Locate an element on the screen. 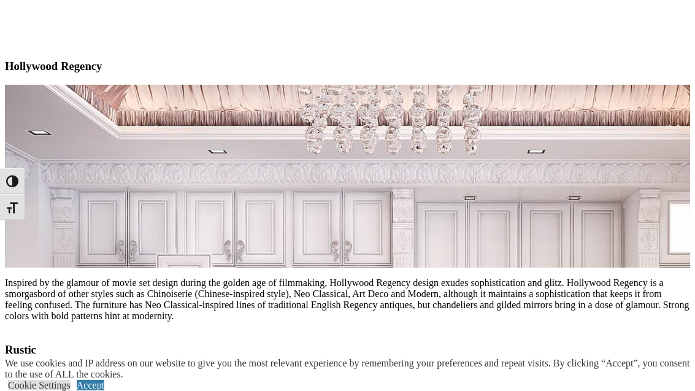 This screenshot has height=391, width=695. div: We use cookies and IP address on our website to give you the most relevant experience by remember... is located at coordinates (350, 369).